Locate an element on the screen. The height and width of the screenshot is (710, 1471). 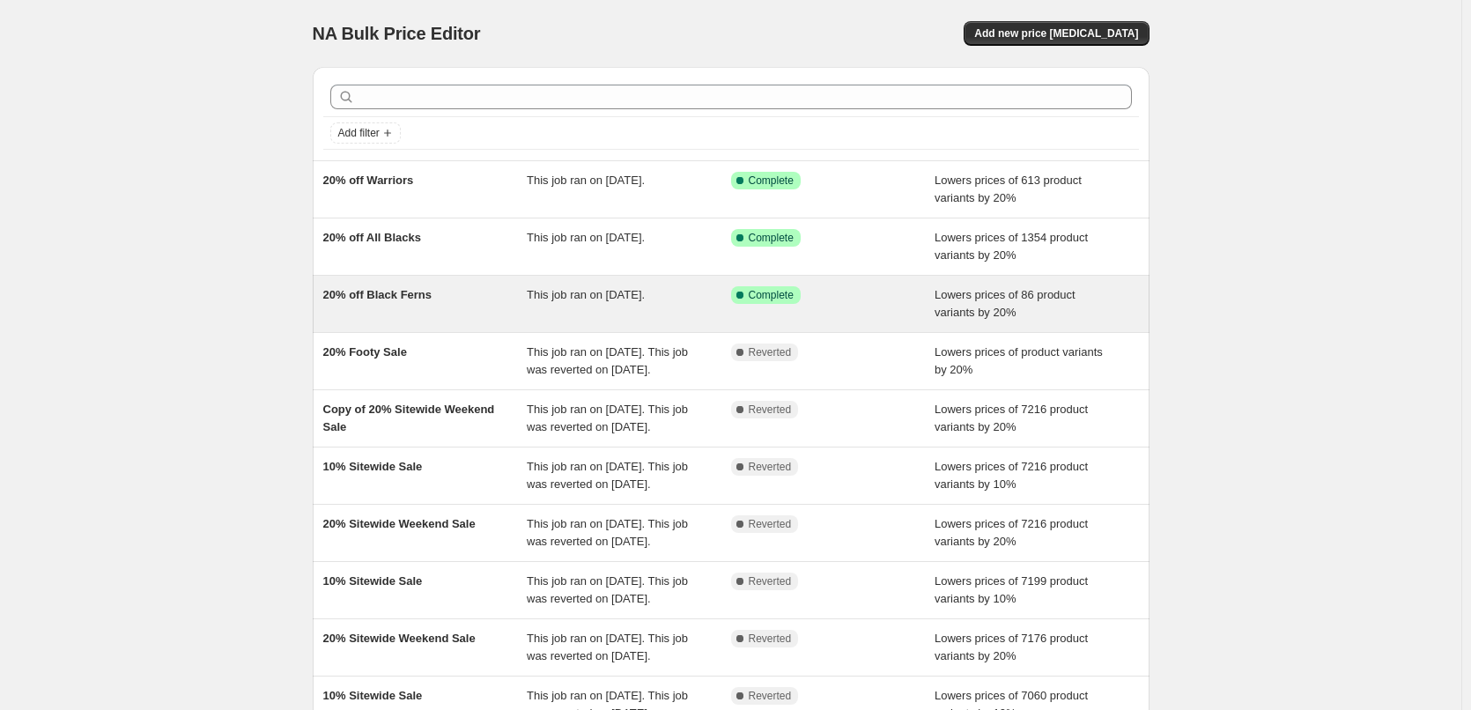
span: Lowers prices of 86 product variants by 20% is located at coordinates (1005, 303).